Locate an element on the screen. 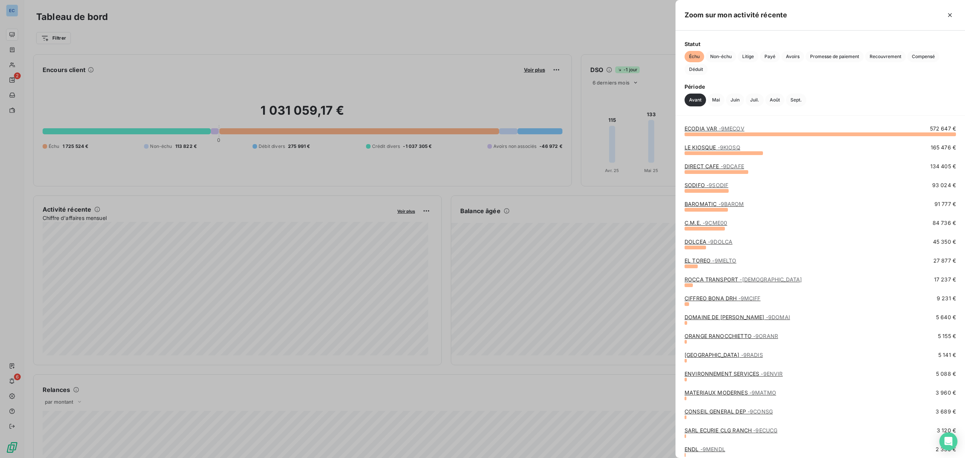  div: Open Intercom Messenger is located at coordinates (949, 441).